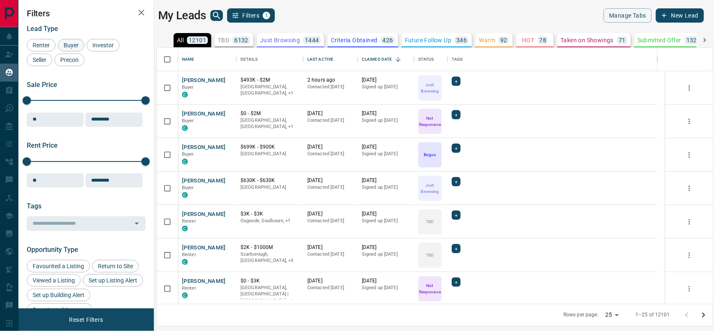 Image resolution: width=714 pixels, height=331 pixels. Describe the element at coordinates (428, 40) in the screenshot. I see `p: Future Follow Up` at that location.